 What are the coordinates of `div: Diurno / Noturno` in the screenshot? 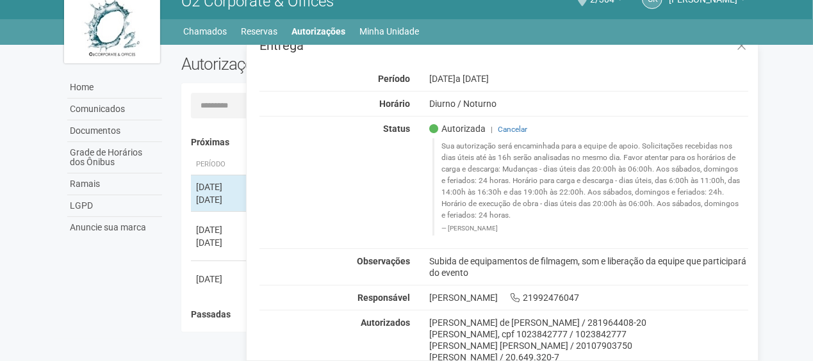 It's located at (589, 104).